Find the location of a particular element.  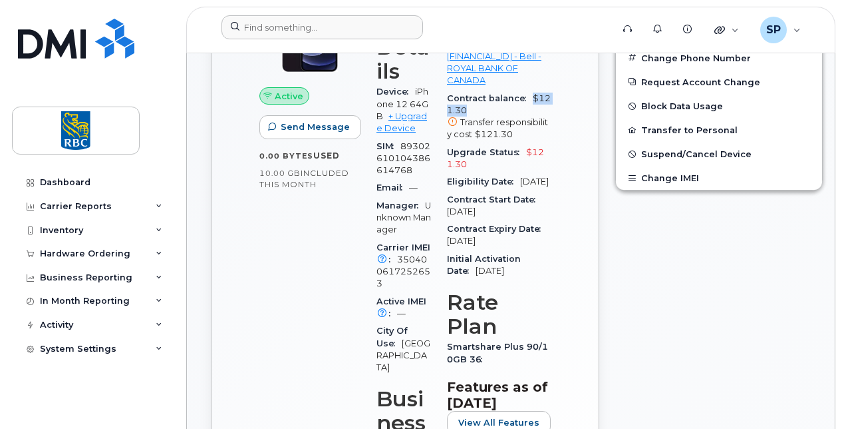

span: Unknown Manager is located at coordinates (404, 218).